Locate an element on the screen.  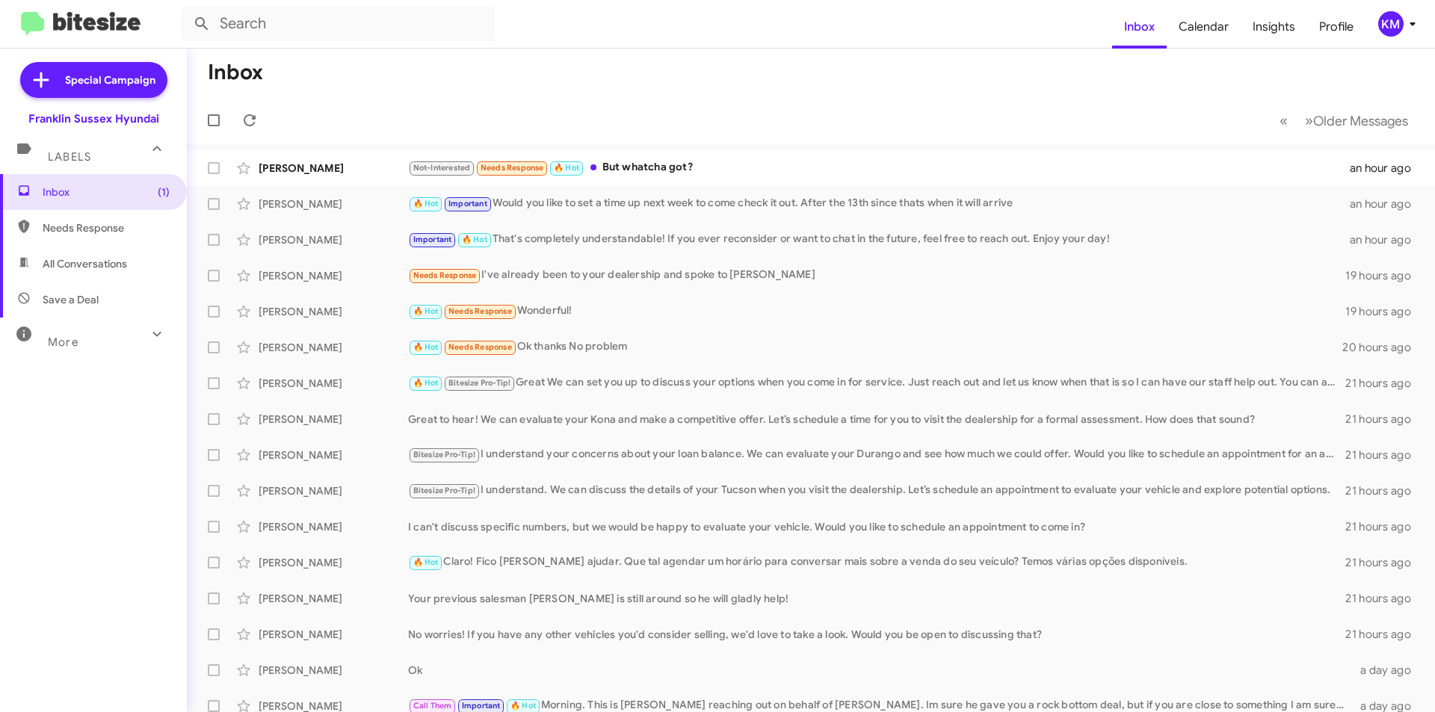
div: Ok is located at coordinates (880, 670).